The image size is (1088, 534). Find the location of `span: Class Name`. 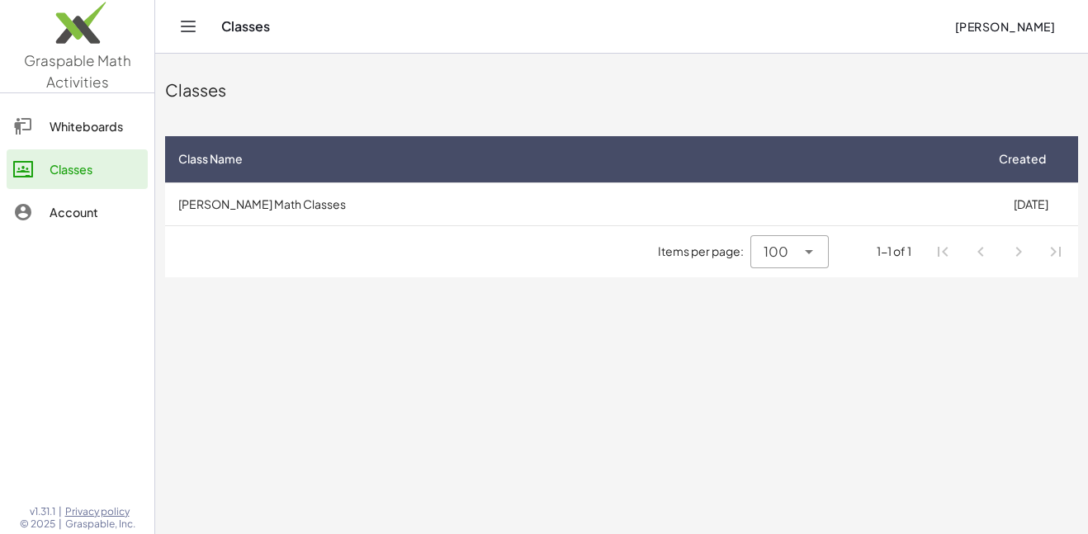

span: Class Name is located at coordinates (210, 158).